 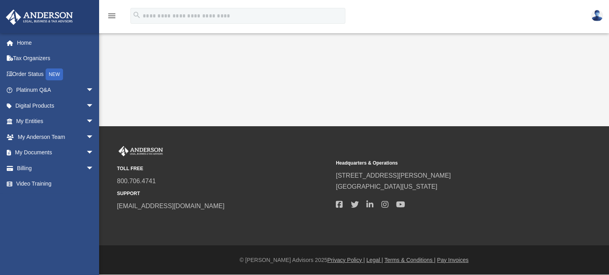 What do you see at coordinates (224, 194) in the screenshot?
I see `small: SUPPORT` at bounding box center [224, 194].